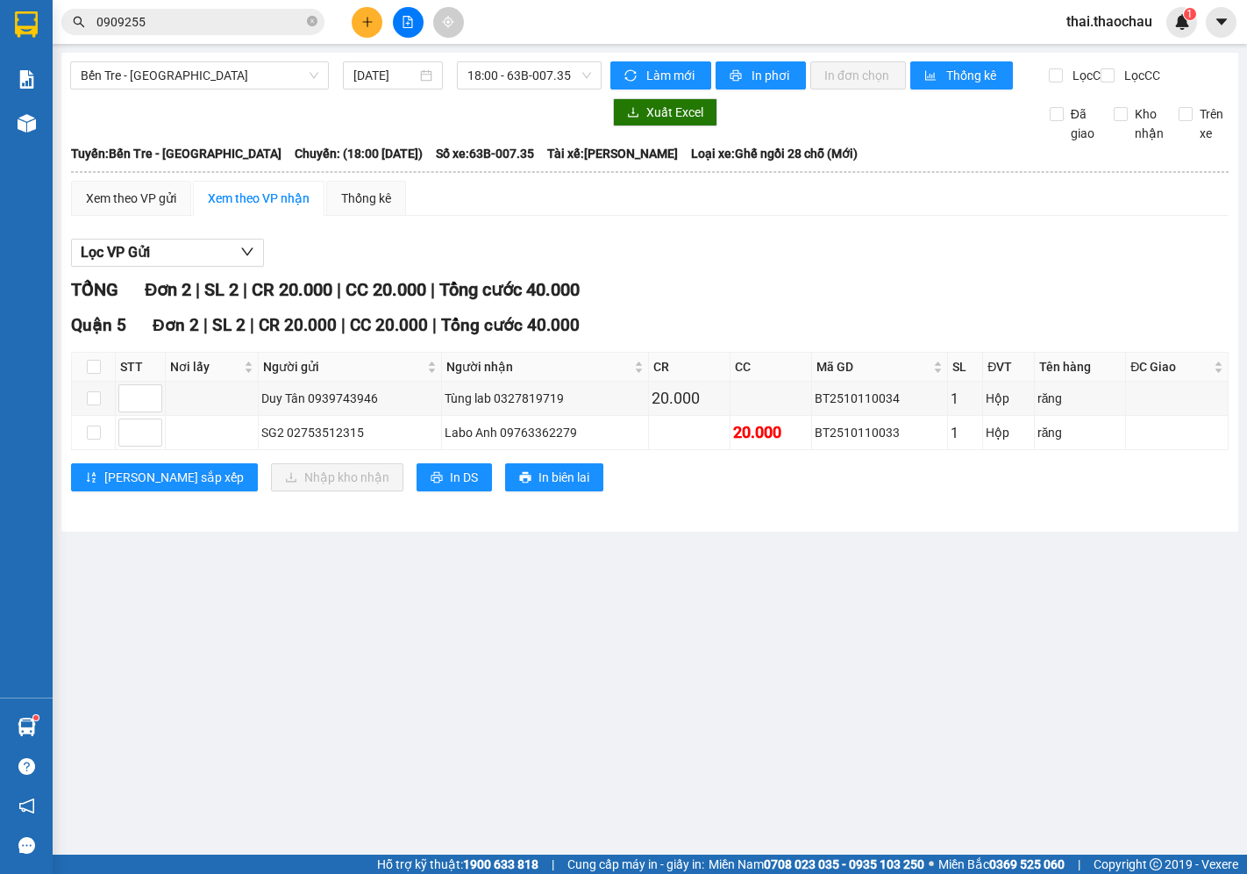  What do you see at coordinates (464, 477) in the screenshot?
I see `span: In DS` at bounding box center [464, 477].